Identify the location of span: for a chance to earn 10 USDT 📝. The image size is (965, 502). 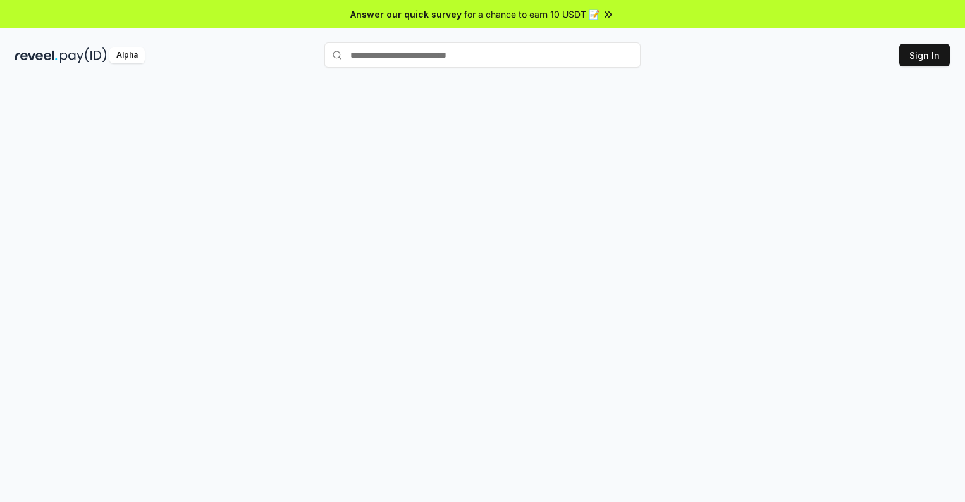
(532, 14).